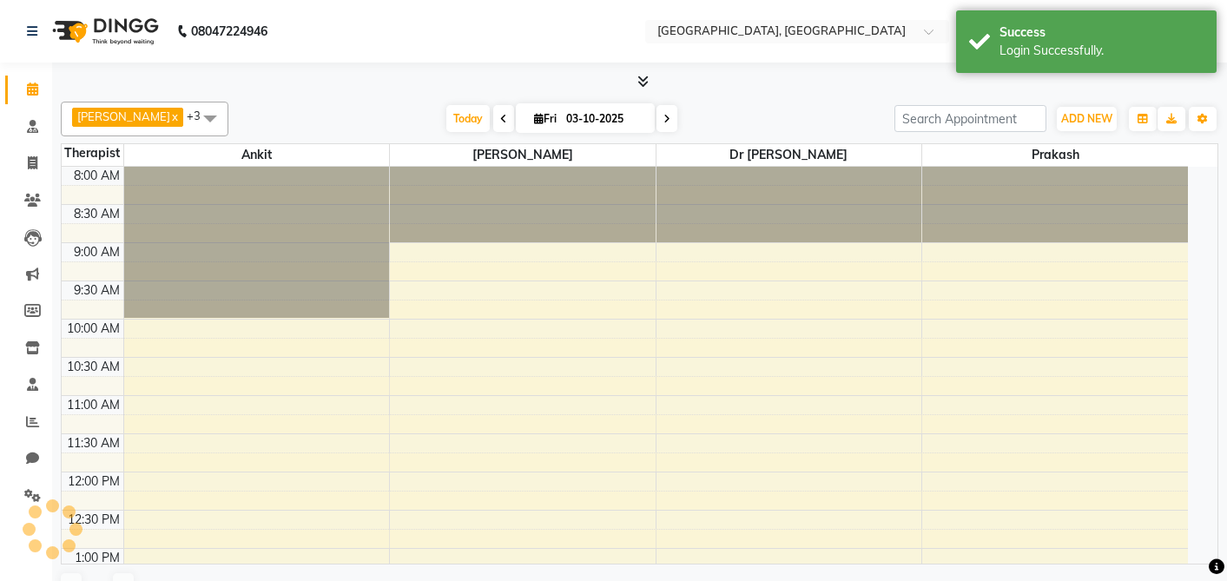 This screenshot has height=581, width=1227. I want to click on input: Search Appointment, so click(970, 118).